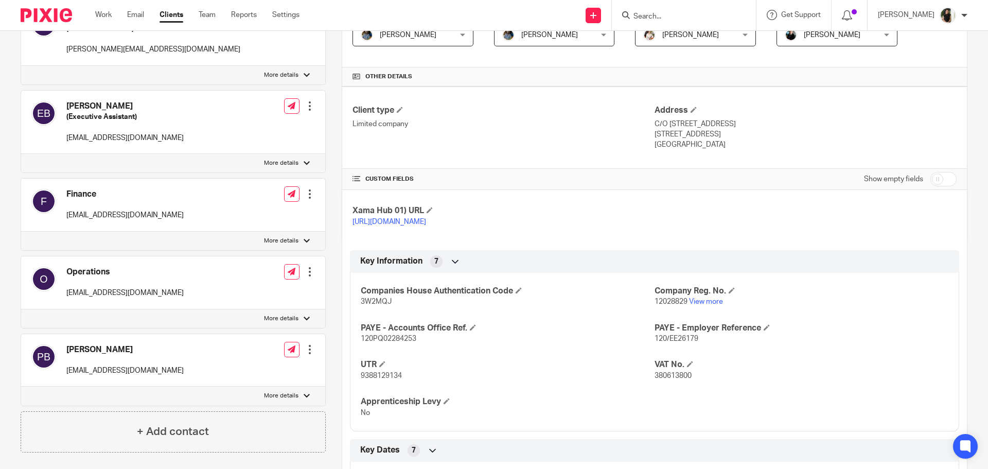  Describe the element at coordinates (706, 301) in the screenshot. I see `a: View more` at that location.